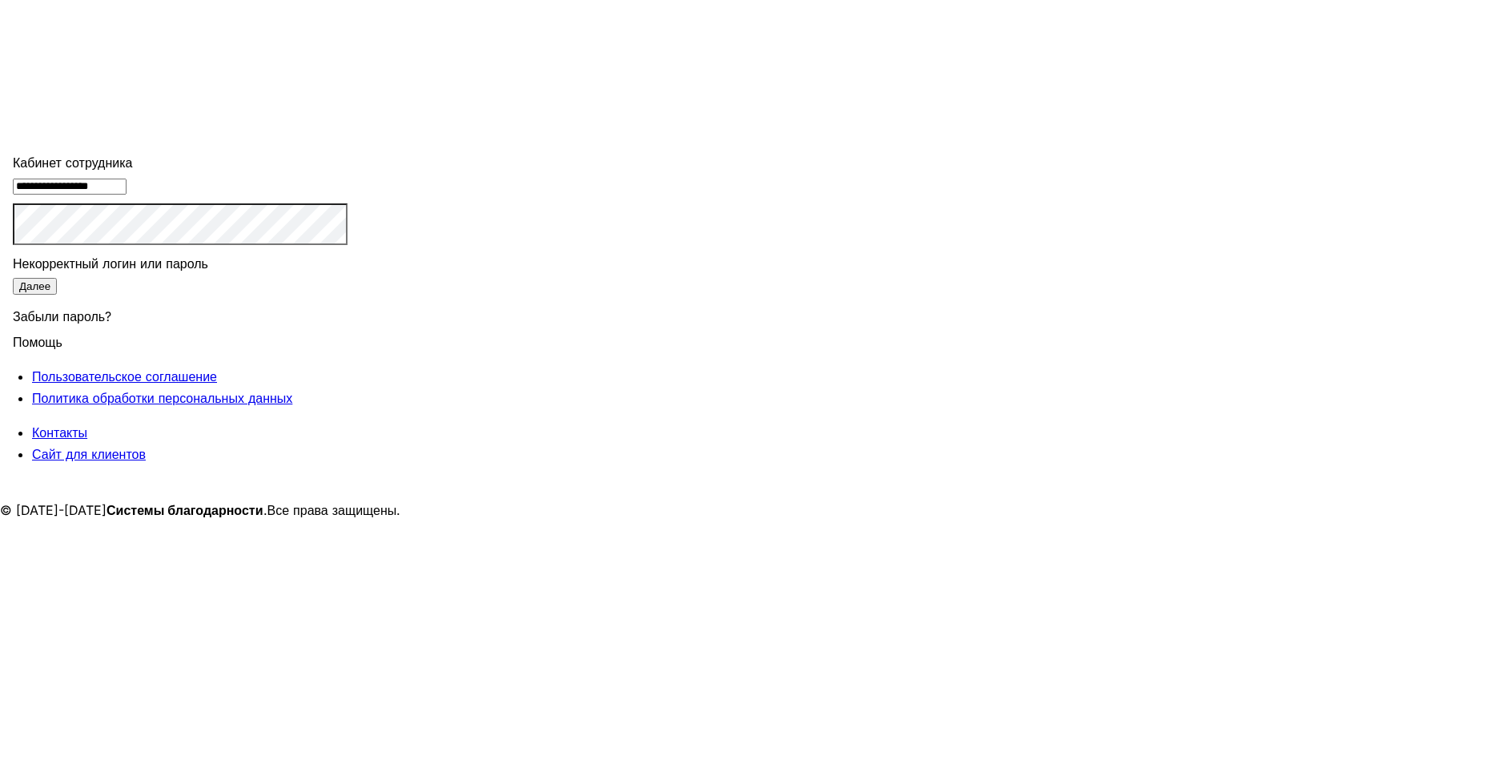  I want to click on span: Контакты, so click(59, 432).